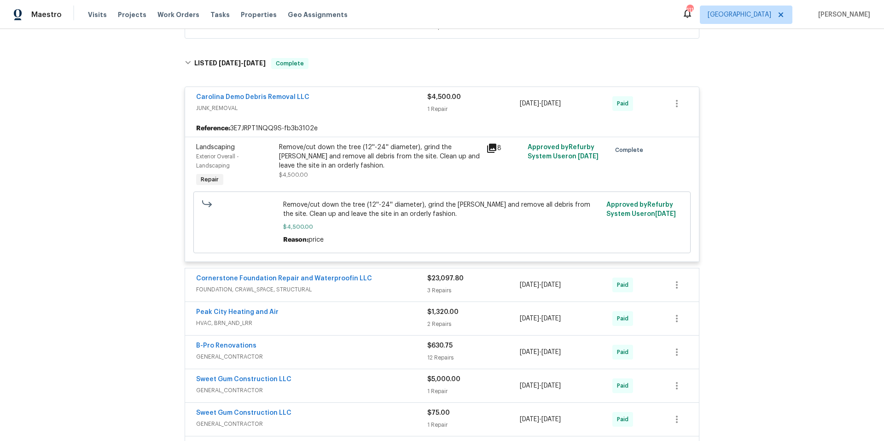 The width and height of the screenshot is (884, 441). Describe the element at coordinates (473, 358) in the screenshot. I see `div: 12 Repairs` at that location.